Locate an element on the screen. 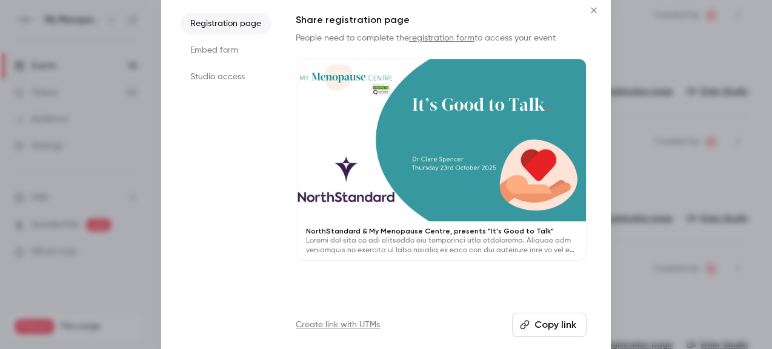 This screenshot has height=349, width=772. a: registration form is located at coordinates (442, 38).